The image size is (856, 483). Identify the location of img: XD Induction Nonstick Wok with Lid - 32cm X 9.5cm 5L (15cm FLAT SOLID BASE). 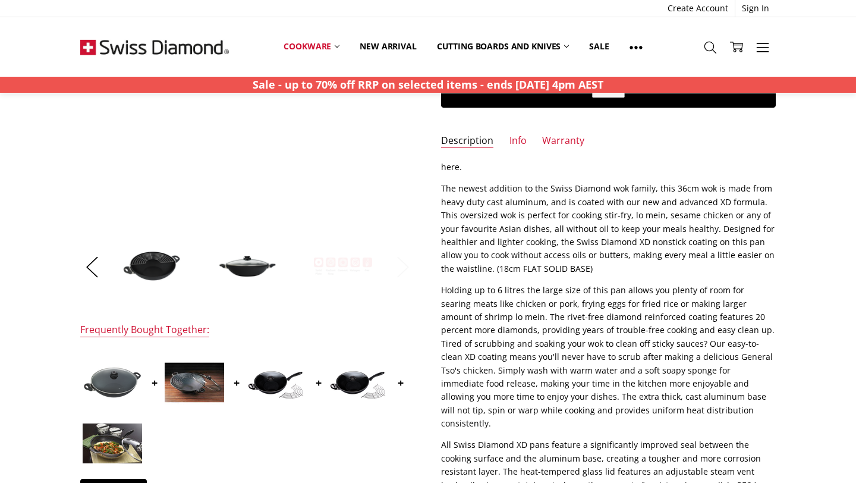
(276, 382).